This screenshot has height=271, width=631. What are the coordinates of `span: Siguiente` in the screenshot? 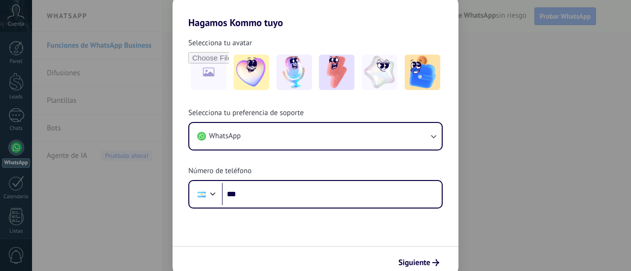 It's located at (414, 263).